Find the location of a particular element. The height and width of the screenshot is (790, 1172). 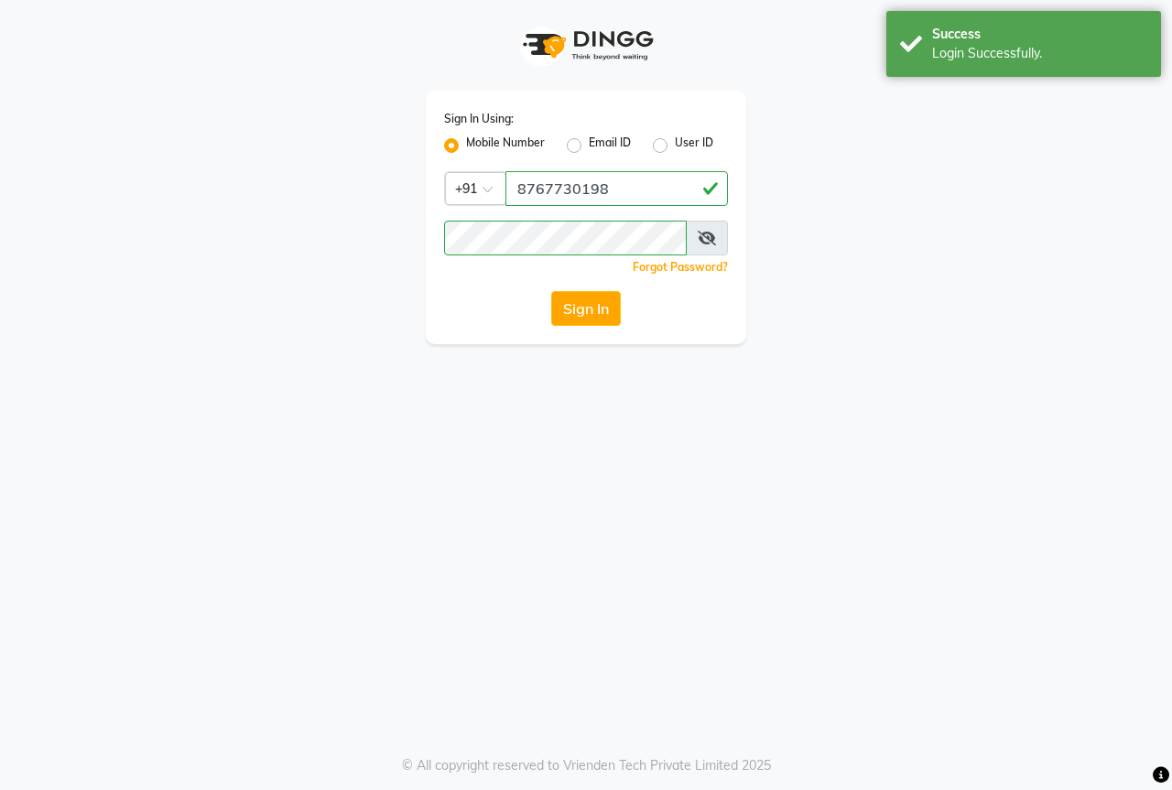

div: Success is located at coordinates (1040, 34).